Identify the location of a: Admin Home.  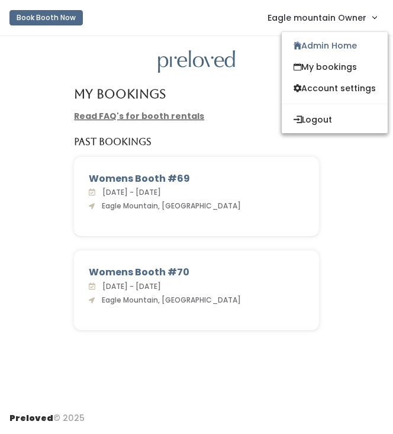
(335, 46).